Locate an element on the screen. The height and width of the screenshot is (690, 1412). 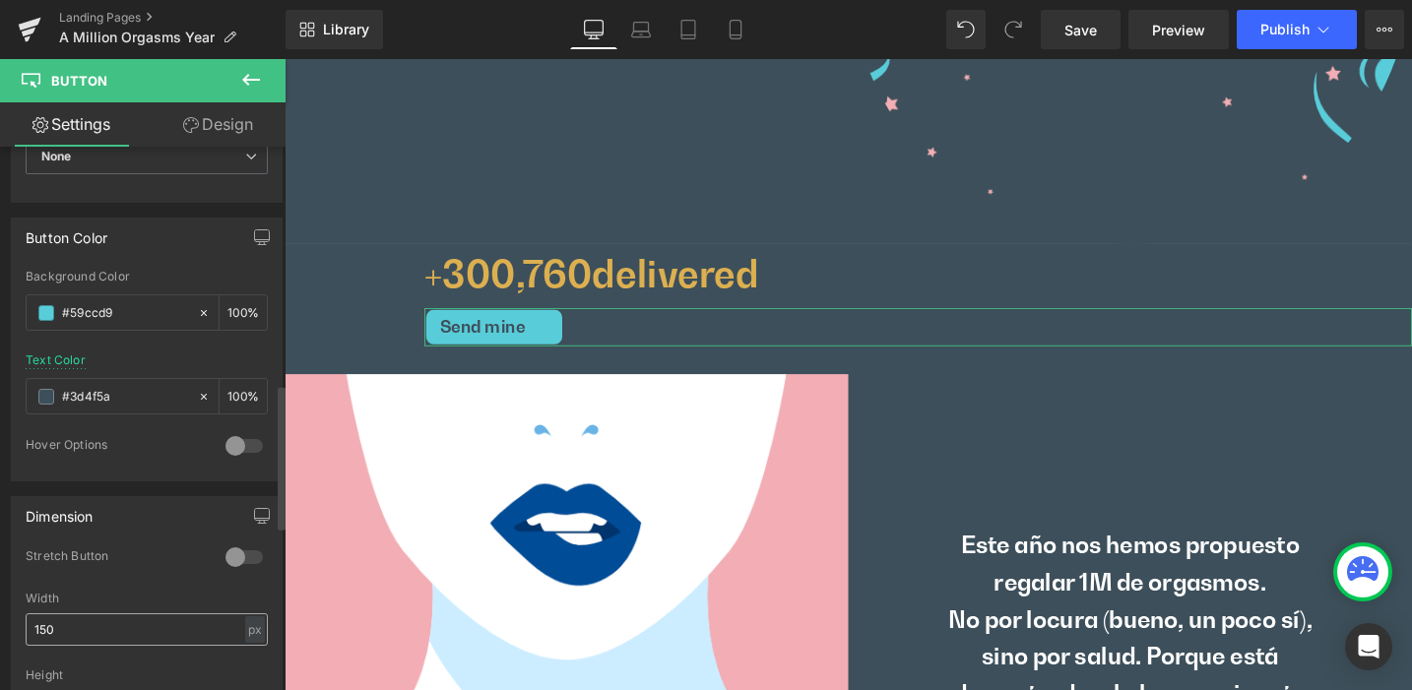
p: Este año nos hemos propuesto regalar 1M de orgasmos. is located at coordinates (893, 533).